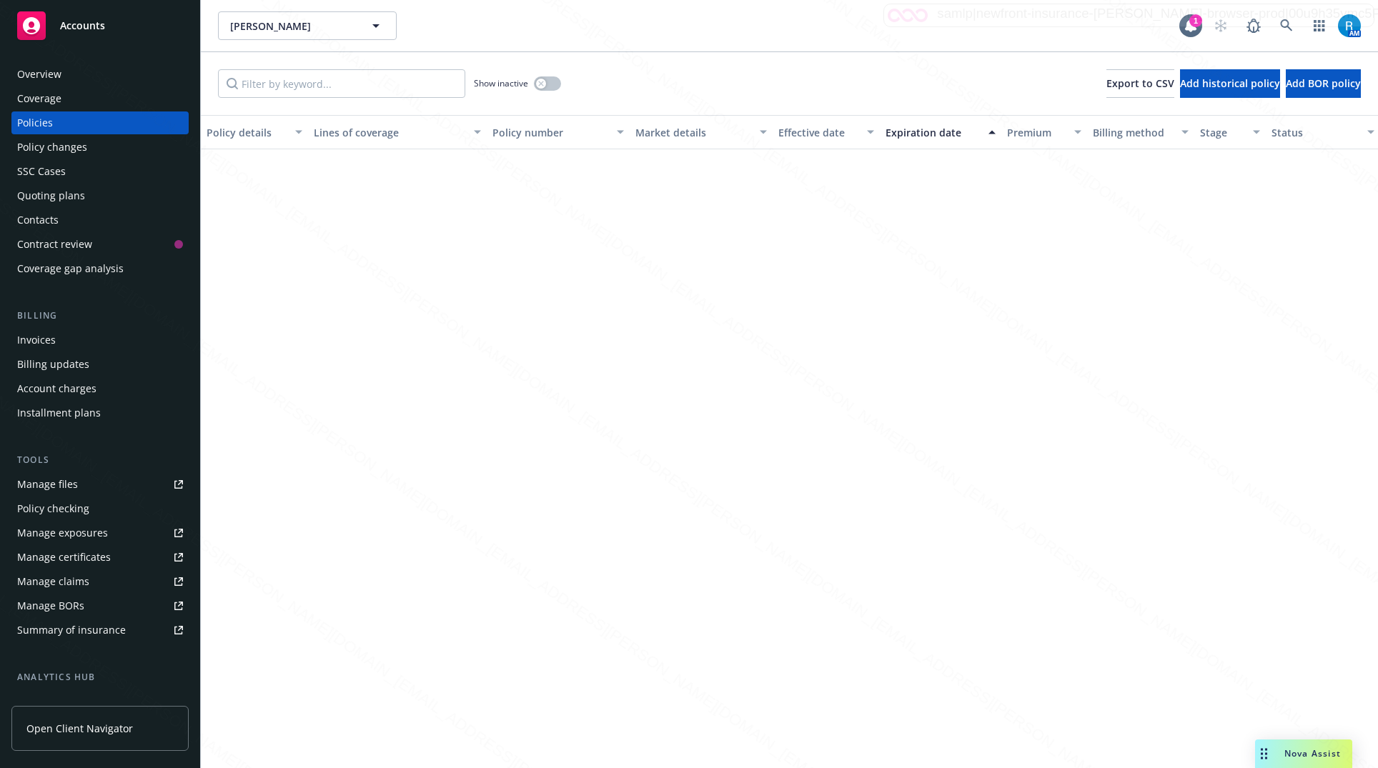 This screenshot has width=1378, height=768. Describe the element at coordinates (397, 132) in the screenshot. I see `button: Lines of coverage` at that location.